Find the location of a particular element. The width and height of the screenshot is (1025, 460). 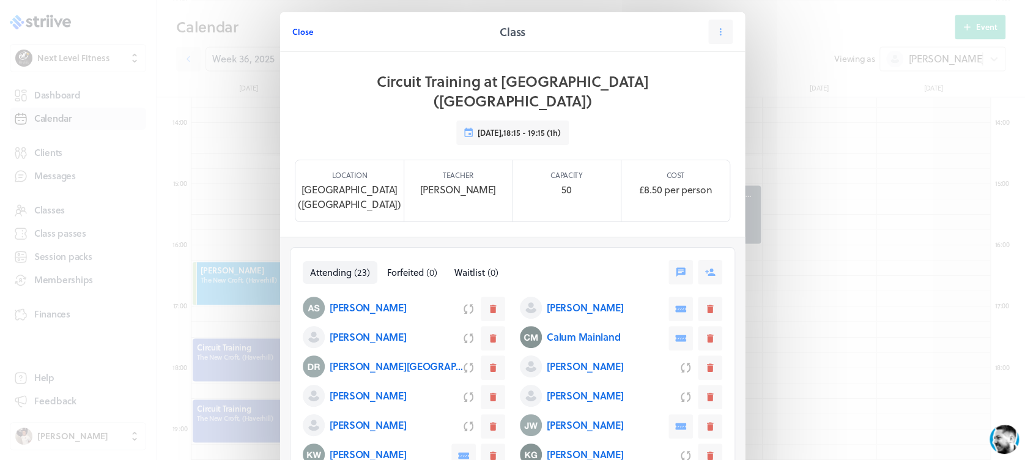

p: Teacher is located at coordinates (458, 175).